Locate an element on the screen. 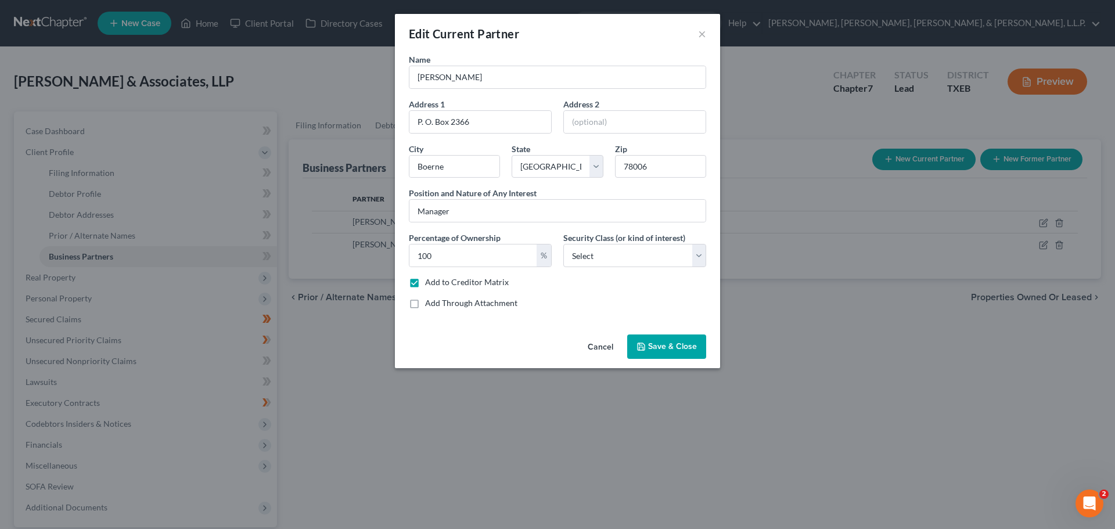 This screenshot has width=1115, height=529. label: Security Class (or kind of interest) is located at coordinates (624, 237).